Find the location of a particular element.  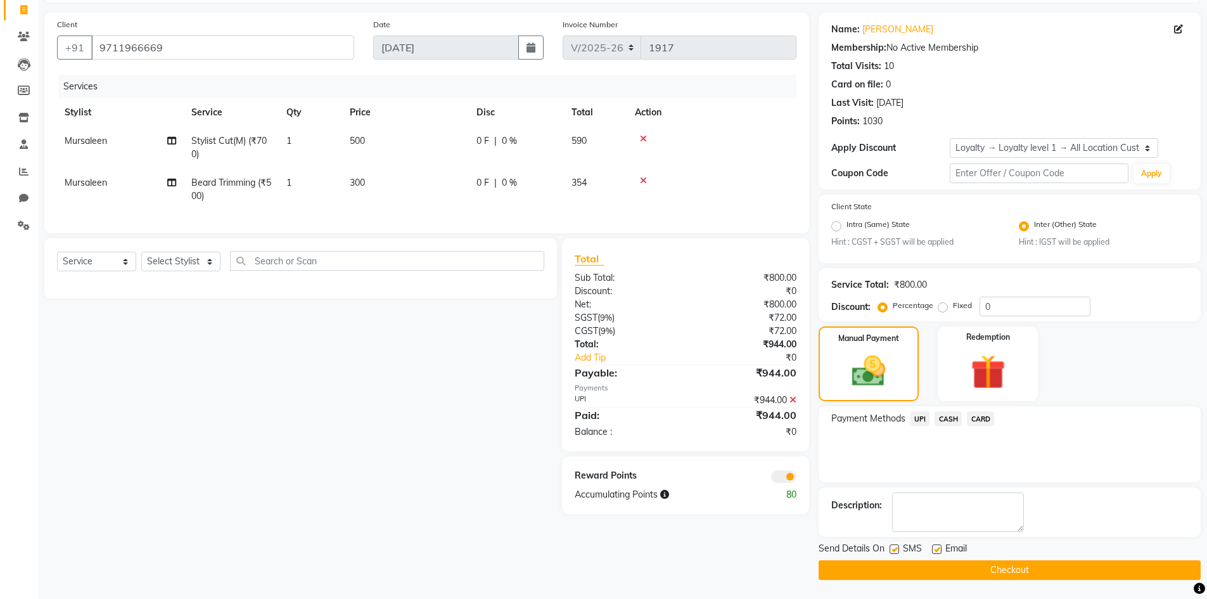

th: Total is located at coordinates (595, 112).